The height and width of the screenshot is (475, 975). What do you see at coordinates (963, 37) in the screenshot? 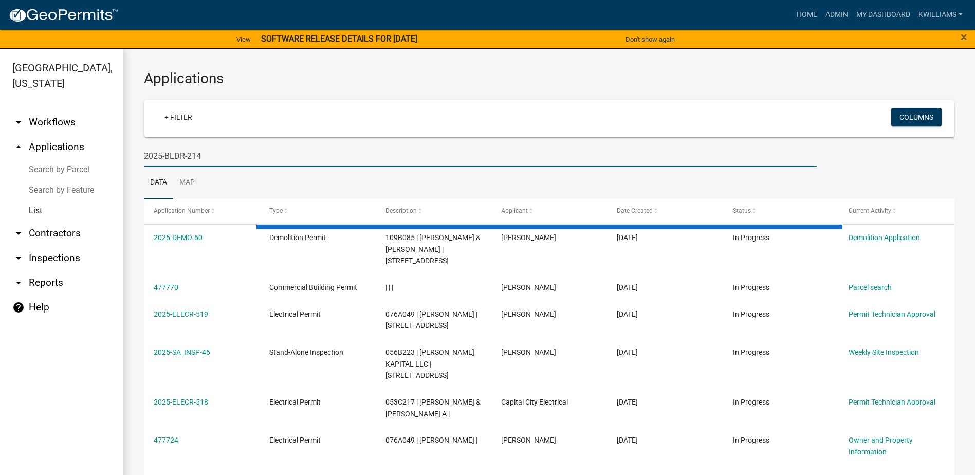
I see `button: Close` at bounding box center [963, 37].